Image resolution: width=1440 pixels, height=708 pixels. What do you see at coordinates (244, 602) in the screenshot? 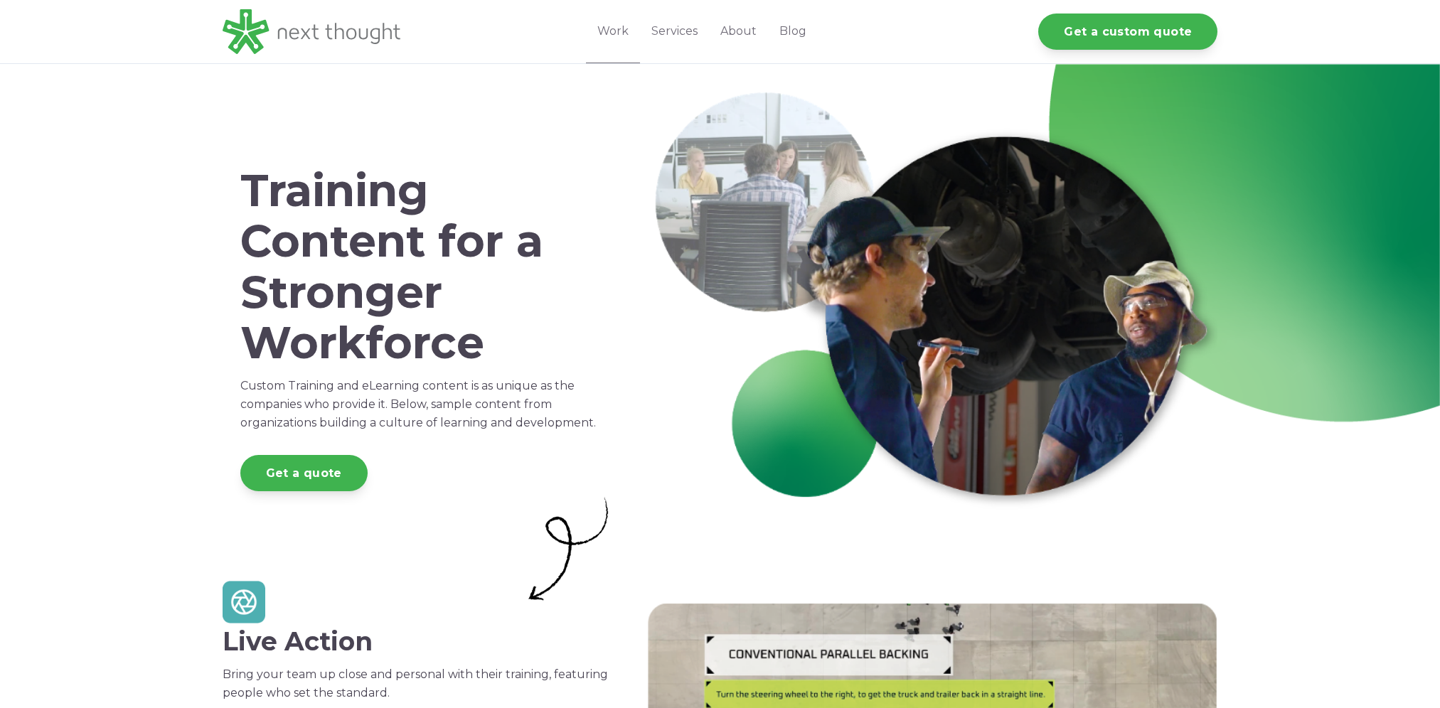
I see `img: Artboard 5` at bounding box center [244, 602].